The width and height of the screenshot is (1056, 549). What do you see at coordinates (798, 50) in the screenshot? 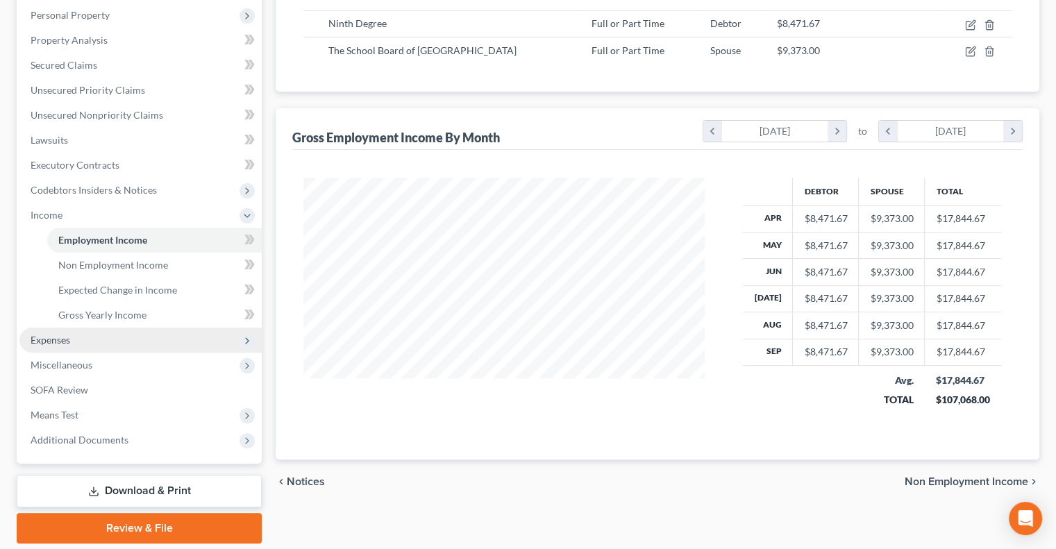
I see `span: $9,373.00` at bounding box center [798, 50].